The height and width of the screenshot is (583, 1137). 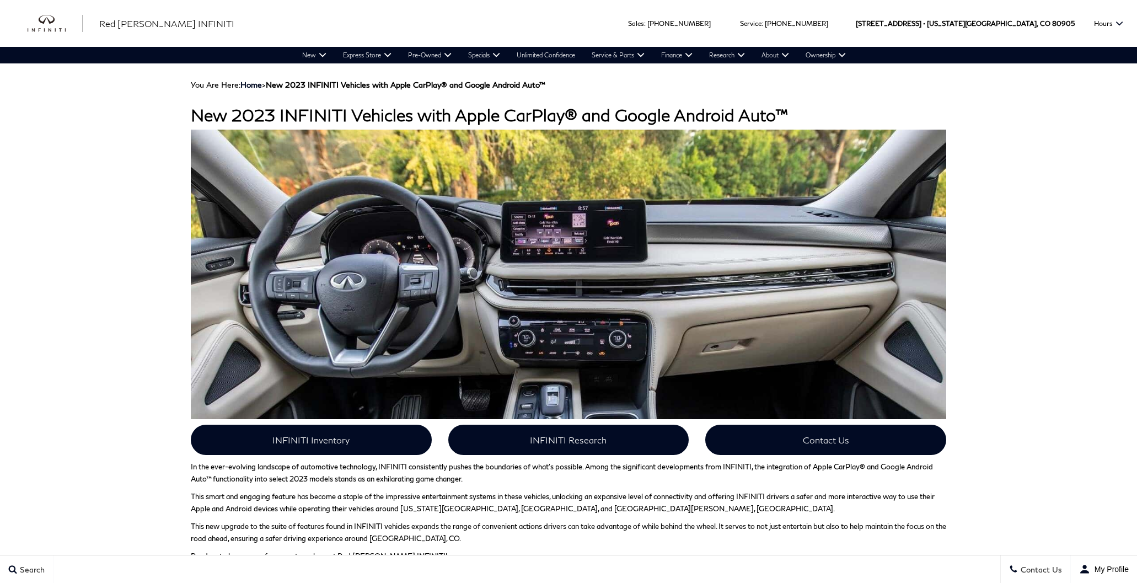 I want to click on img: INFINITI, so click(x=55, y=24).